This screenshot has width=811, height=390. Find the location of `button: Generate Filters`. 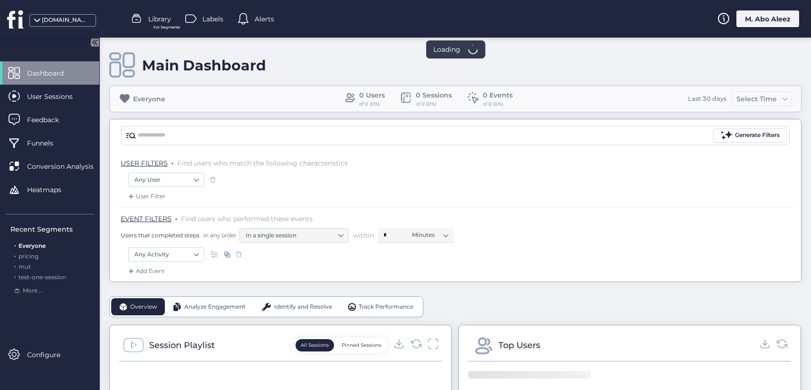

button: Generate Filters is located at coordinates (750, 135).